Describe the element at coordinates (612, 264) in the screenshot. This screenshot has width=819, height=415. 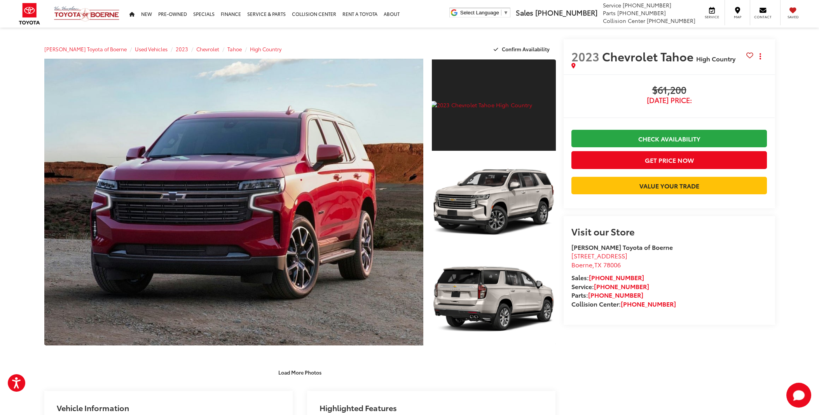
I see `span: 78006` at that location.